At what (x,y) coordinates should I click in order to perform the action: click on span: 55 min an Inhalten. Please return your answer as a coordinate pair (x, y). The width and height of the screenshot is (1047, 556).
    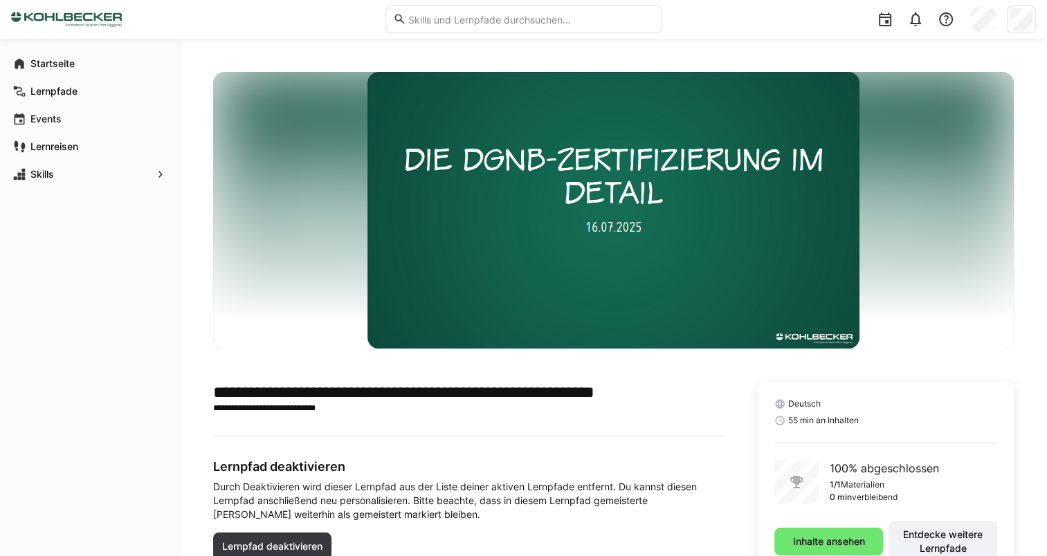
    Looking at the image, I should click on (823, 421).